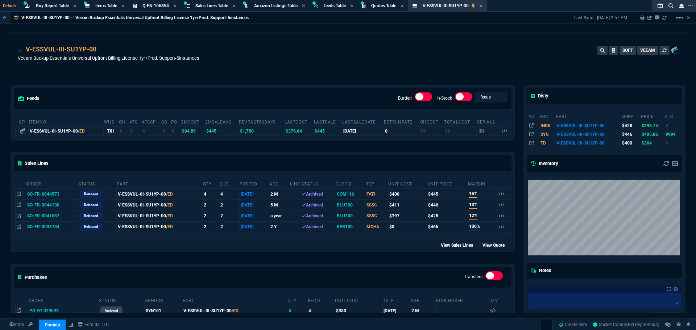 Image resolution: width=696 pixels, height=330 pixels. Describe the element at coordinates (405, 98) in the screenshot. I see `label: Burden` at that location.